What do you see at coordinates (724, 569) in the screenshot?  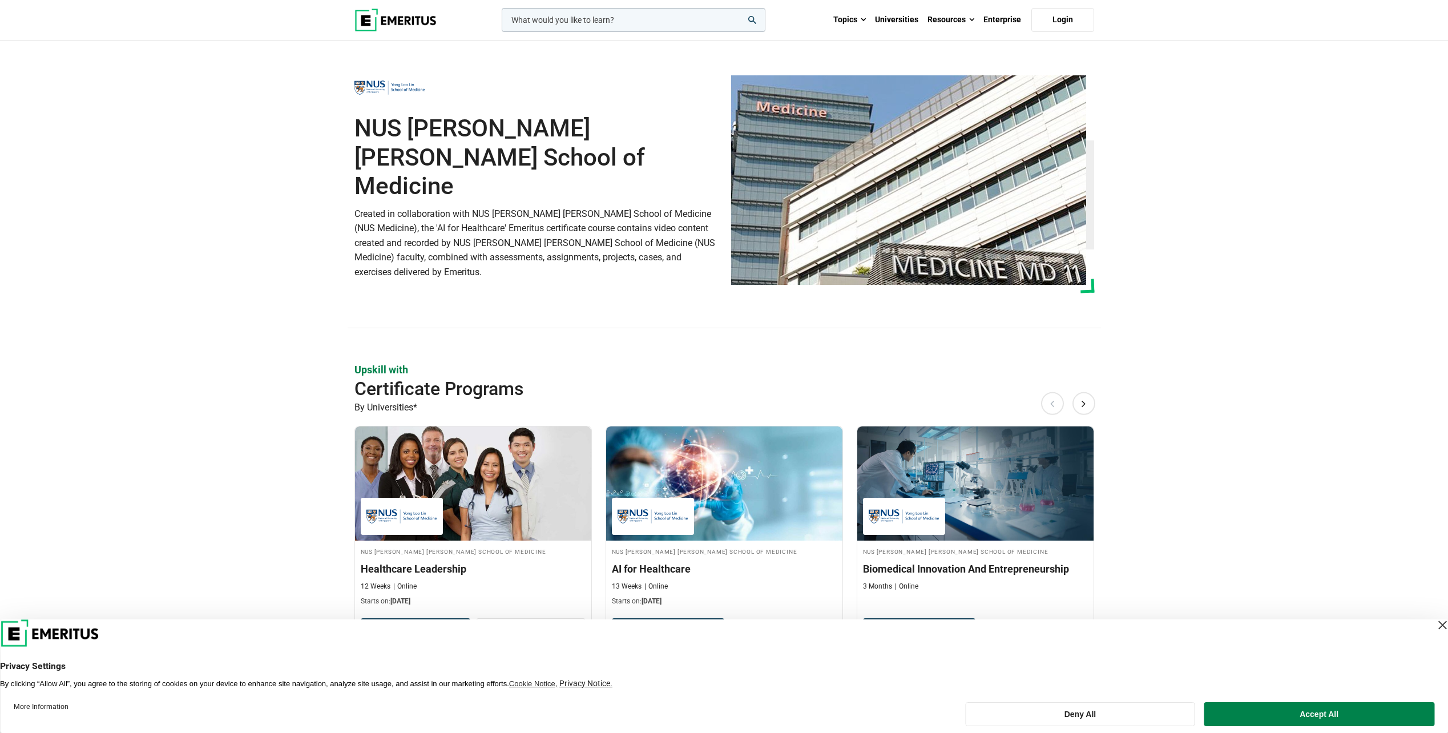 I see `h3: AI for Healthcare` at bounding box center [724, 569].